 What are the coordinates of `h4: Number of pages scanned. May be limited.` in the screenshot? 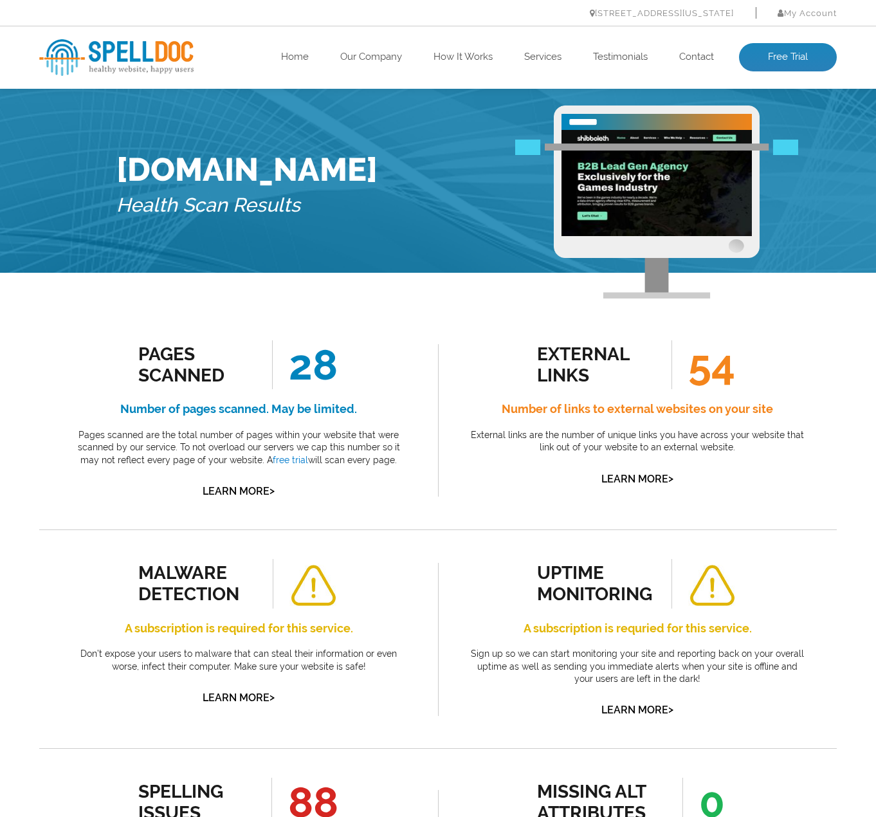 It's located at (239, 409).